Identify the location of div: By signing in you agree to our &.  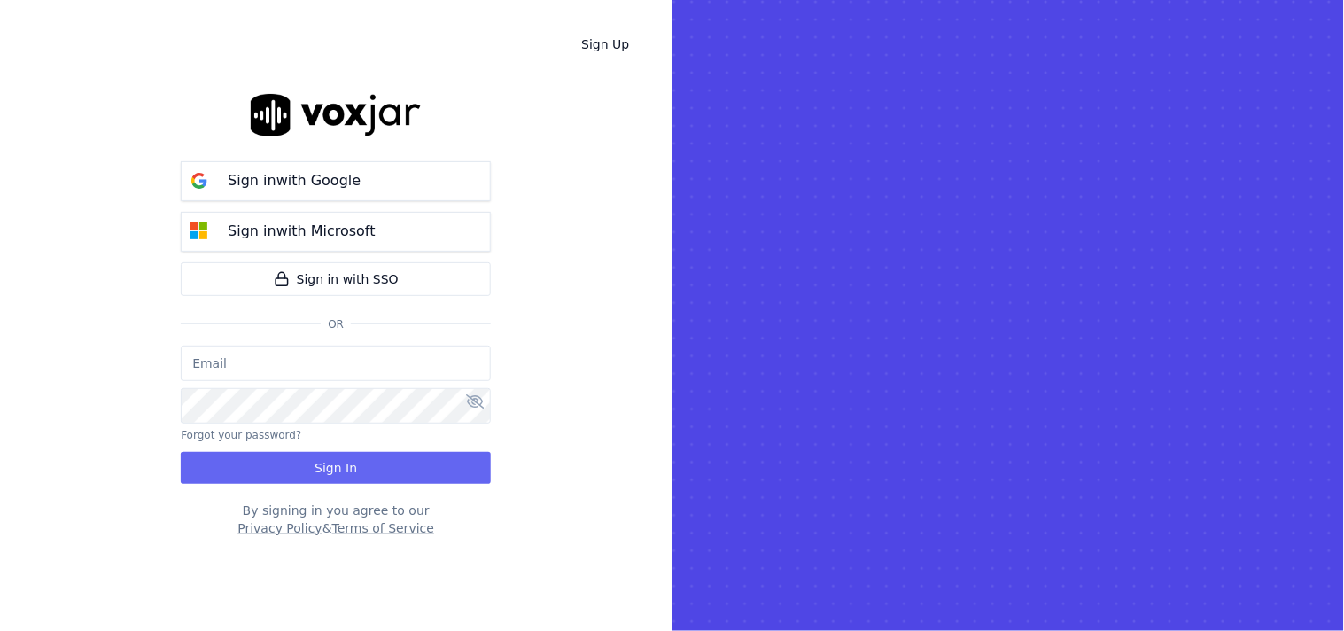
(336, 519).